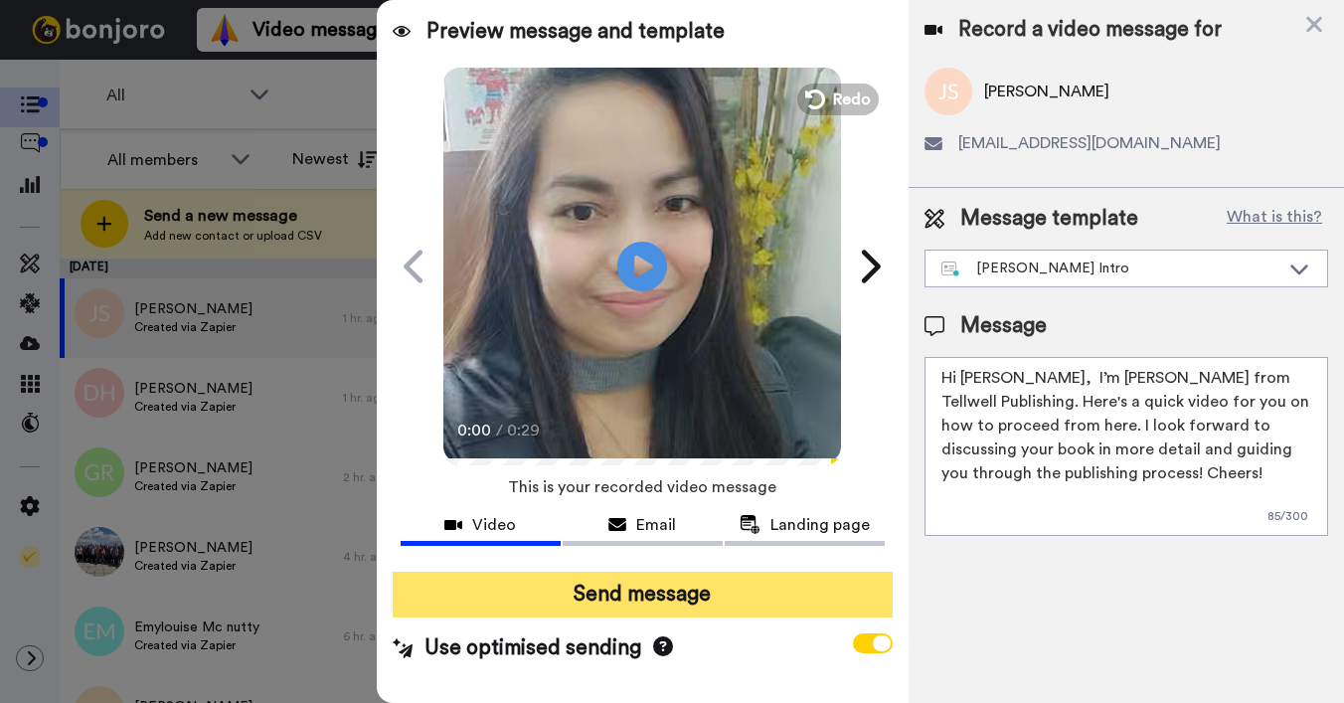 Image resolution: width=1344 pixels, height=703 pixels. What do you see at coordinates (1275, 219) in the screenshot?
I see `button: What is this?` at bounding box center [1275, 219].